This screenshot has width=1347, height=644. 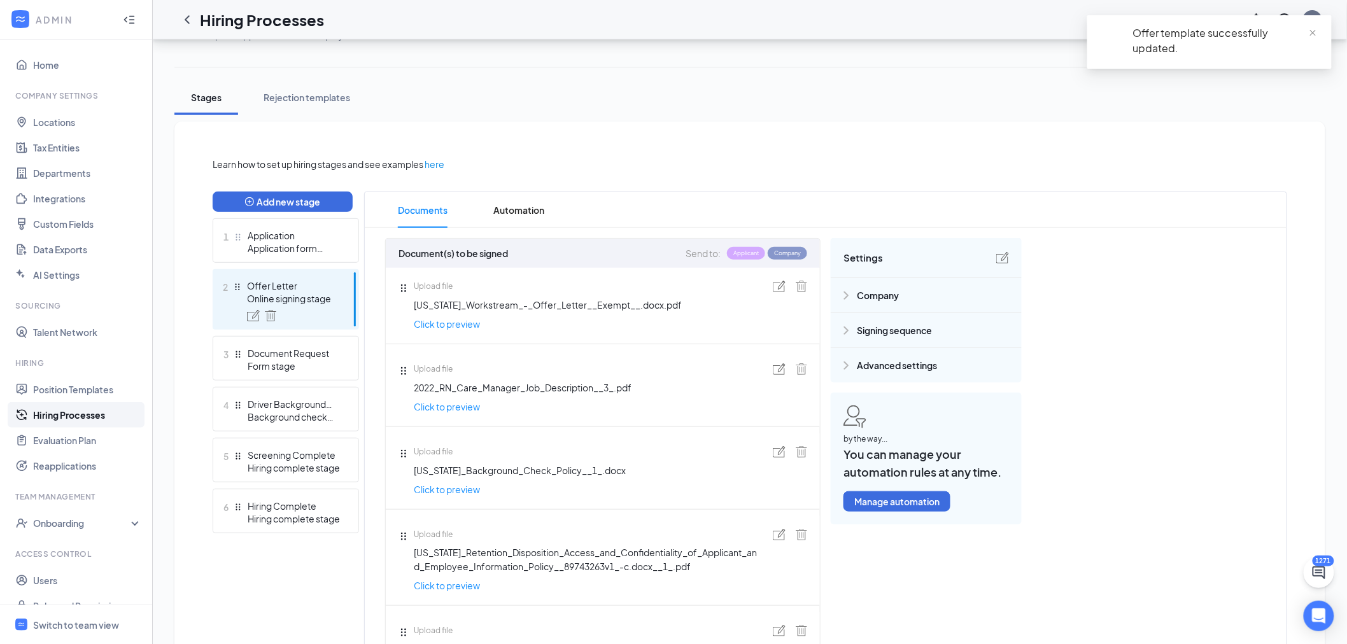 What do you see at coordinates (1256, 20) in the screenshot?
I see `svg: Notifications` at bounding box center [1256, 20].